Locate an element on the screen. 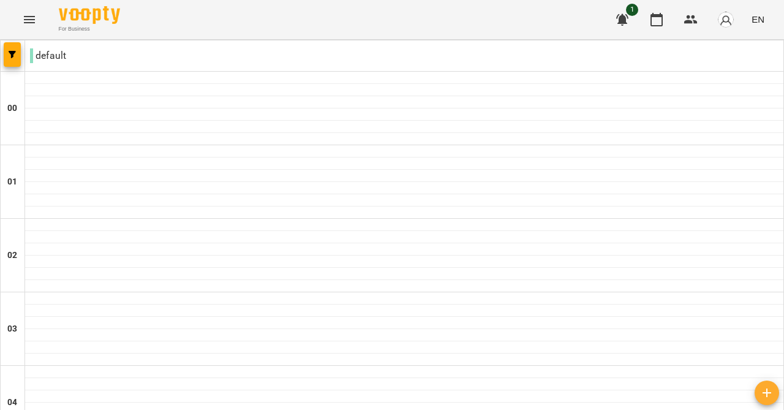 The width and height of the screenshot is (784, 410). h6: 02 is located at coordinates (12, 256).